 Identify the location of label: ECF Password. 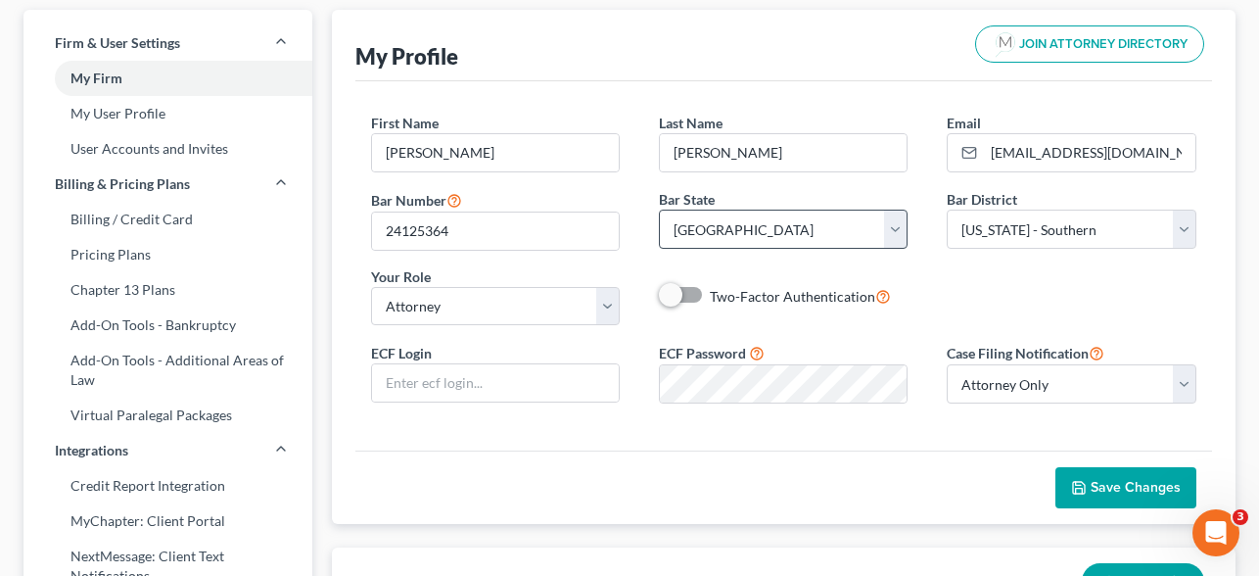
(702, 352).